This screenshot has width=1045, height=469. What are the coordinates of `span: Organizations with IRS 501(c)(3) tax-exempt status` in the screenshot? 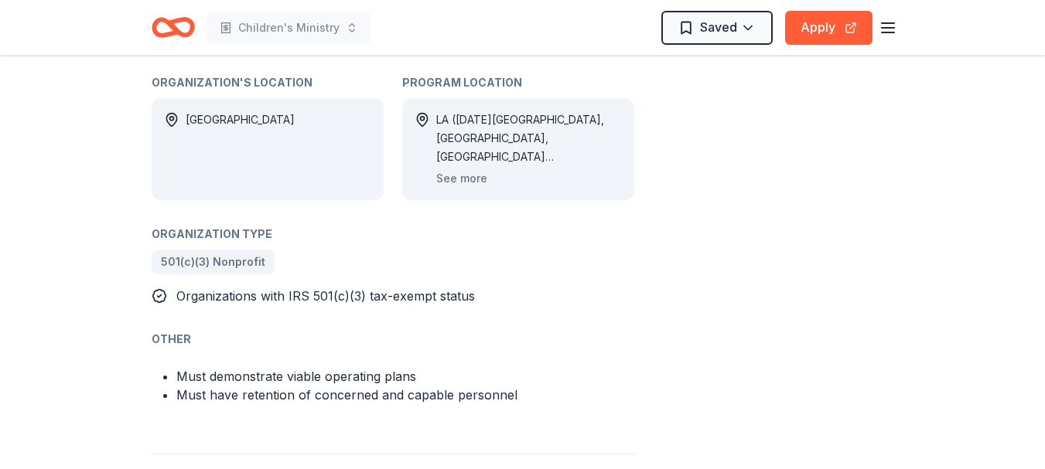 It's located at (326, 296).